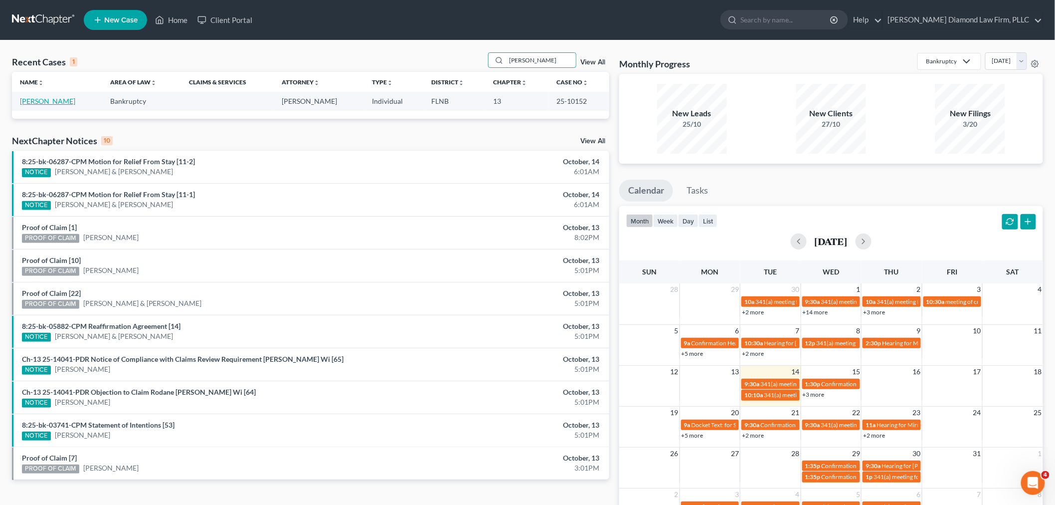 The image size is (1055, 505). Describe the element at coordinates (942, 61) in the screenshot. I see `div: Bankruptcy` at that location.